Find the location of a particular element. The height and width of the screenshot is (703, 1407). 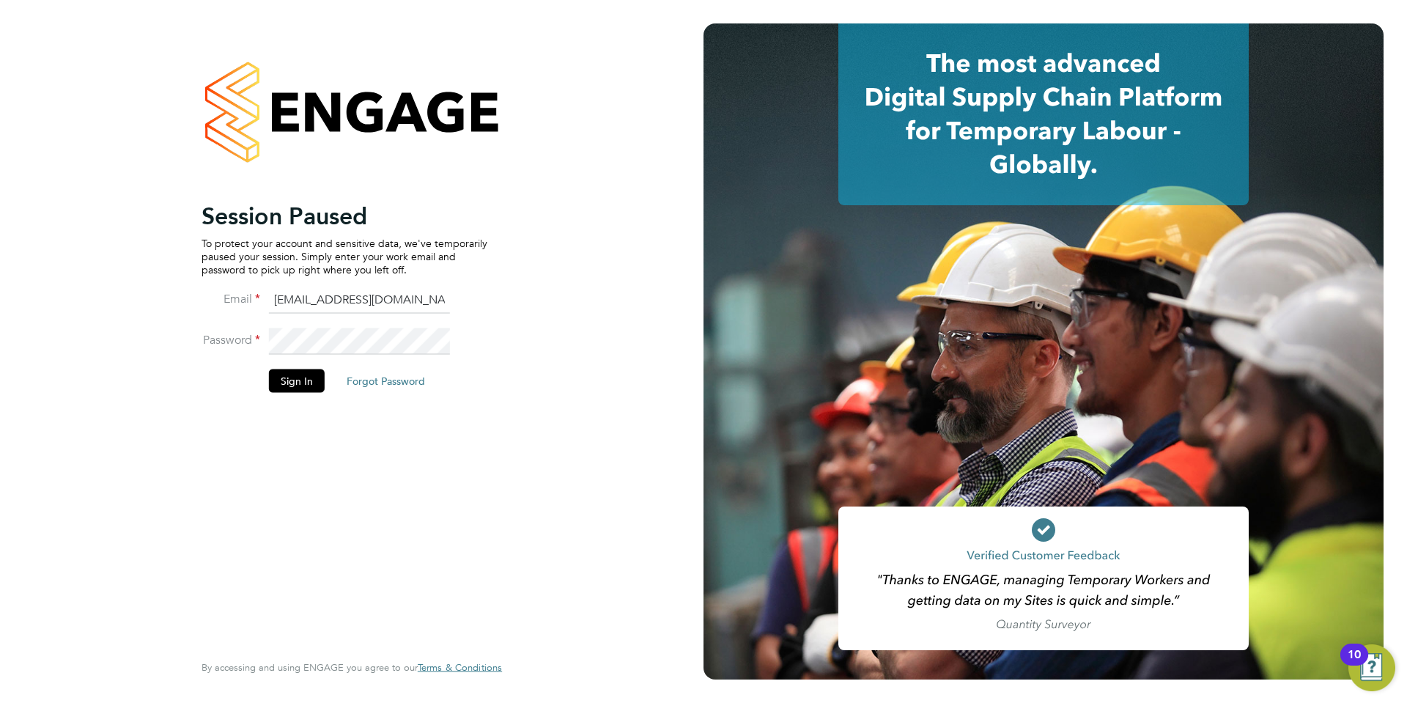

button: Sign In is located at coordinates (297, 380).